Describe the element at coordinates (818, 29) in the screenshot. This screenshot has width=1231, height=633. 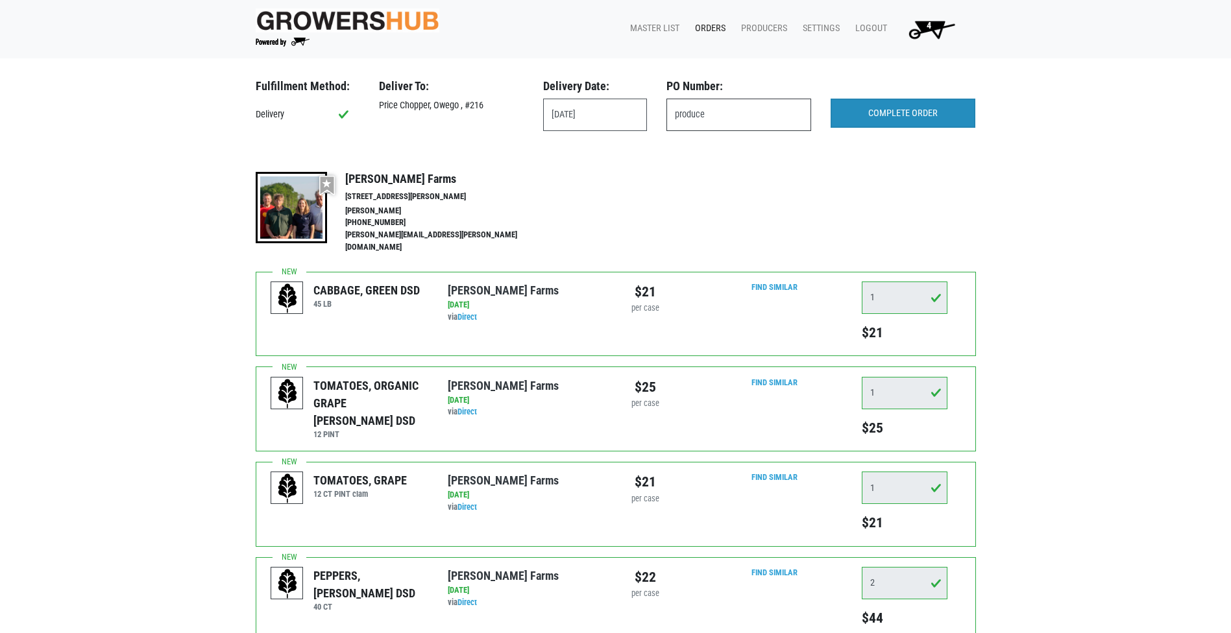
I see `a: Settings` at that location.